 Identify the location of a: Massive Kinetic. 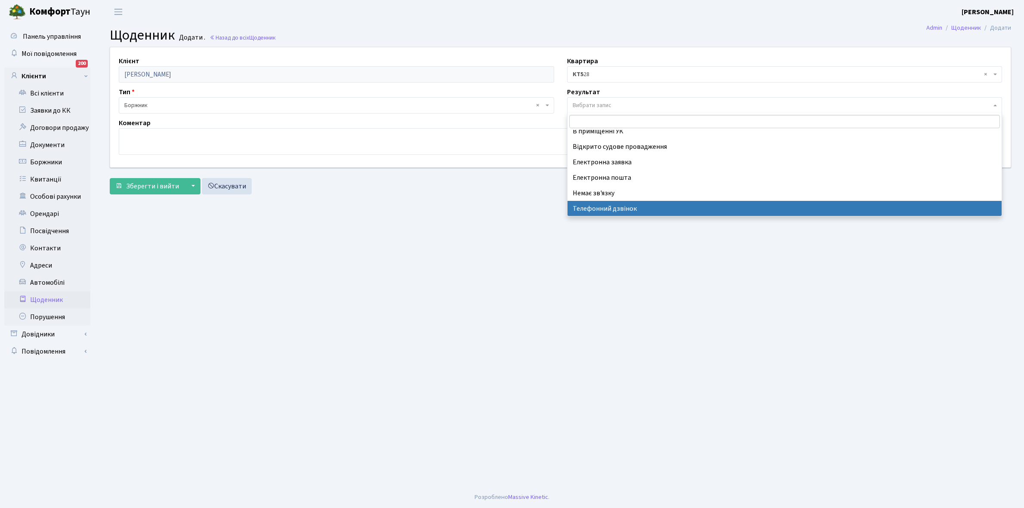
(528, 497).